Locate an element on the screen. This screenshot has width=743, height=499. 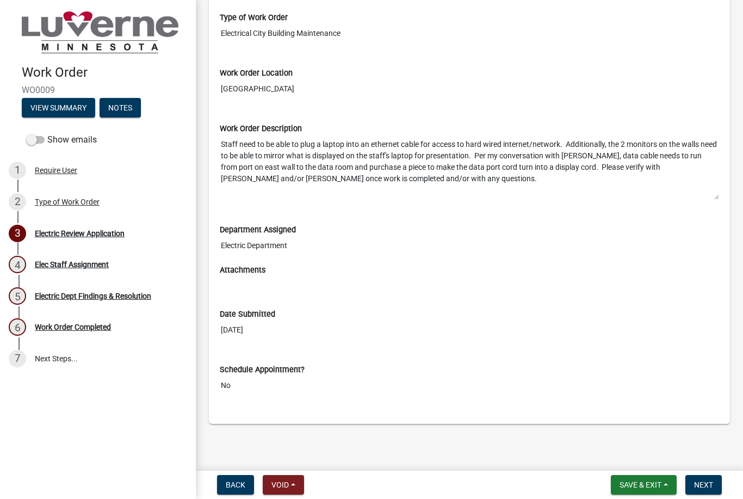
label: Attachments is located at coordinates (243, 270).